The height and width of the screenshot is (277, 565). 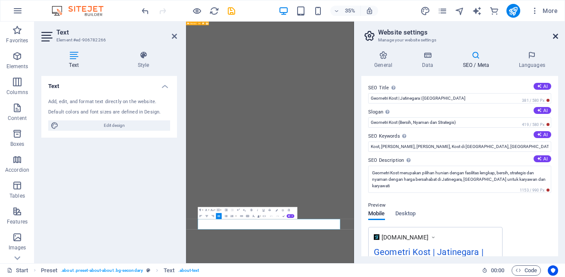 I want to click on h6: Session time, so click(x=493, y=270).